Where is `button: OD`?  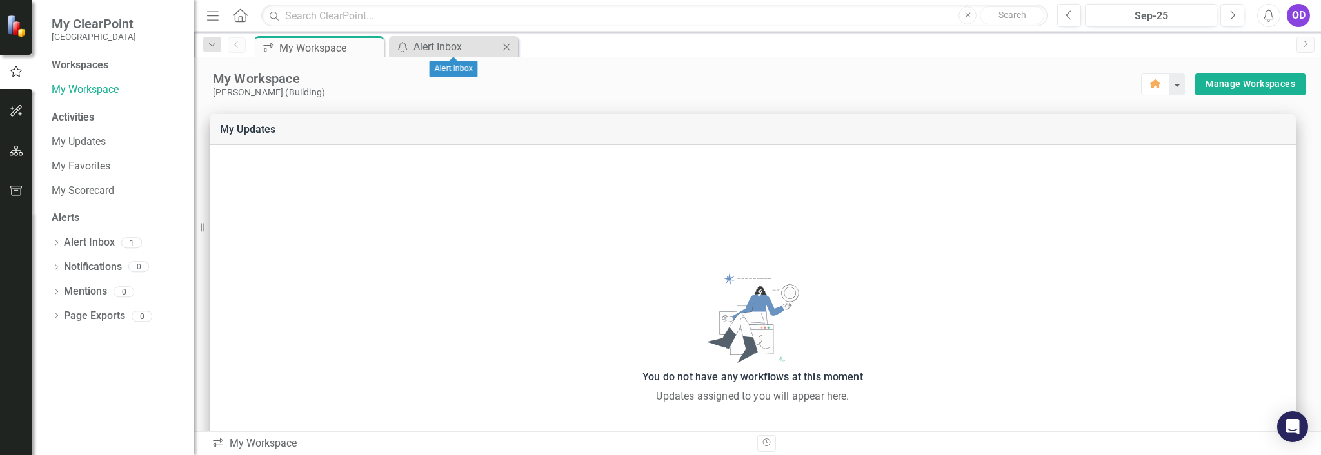
button: OD is located at coordinates (1299, 15).